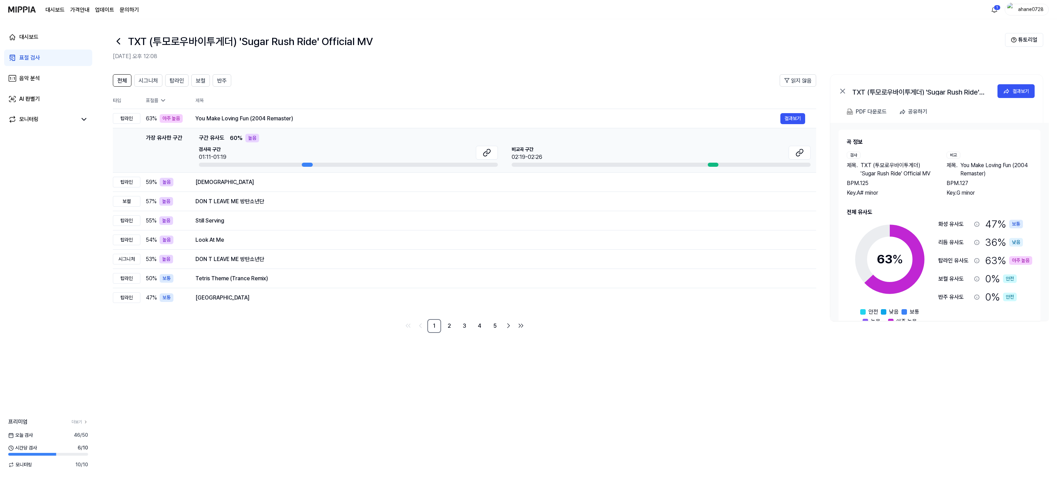  Describe the element at coordinates (82, 465) in the screenshot. I see `span: 10 / 10` at that location.